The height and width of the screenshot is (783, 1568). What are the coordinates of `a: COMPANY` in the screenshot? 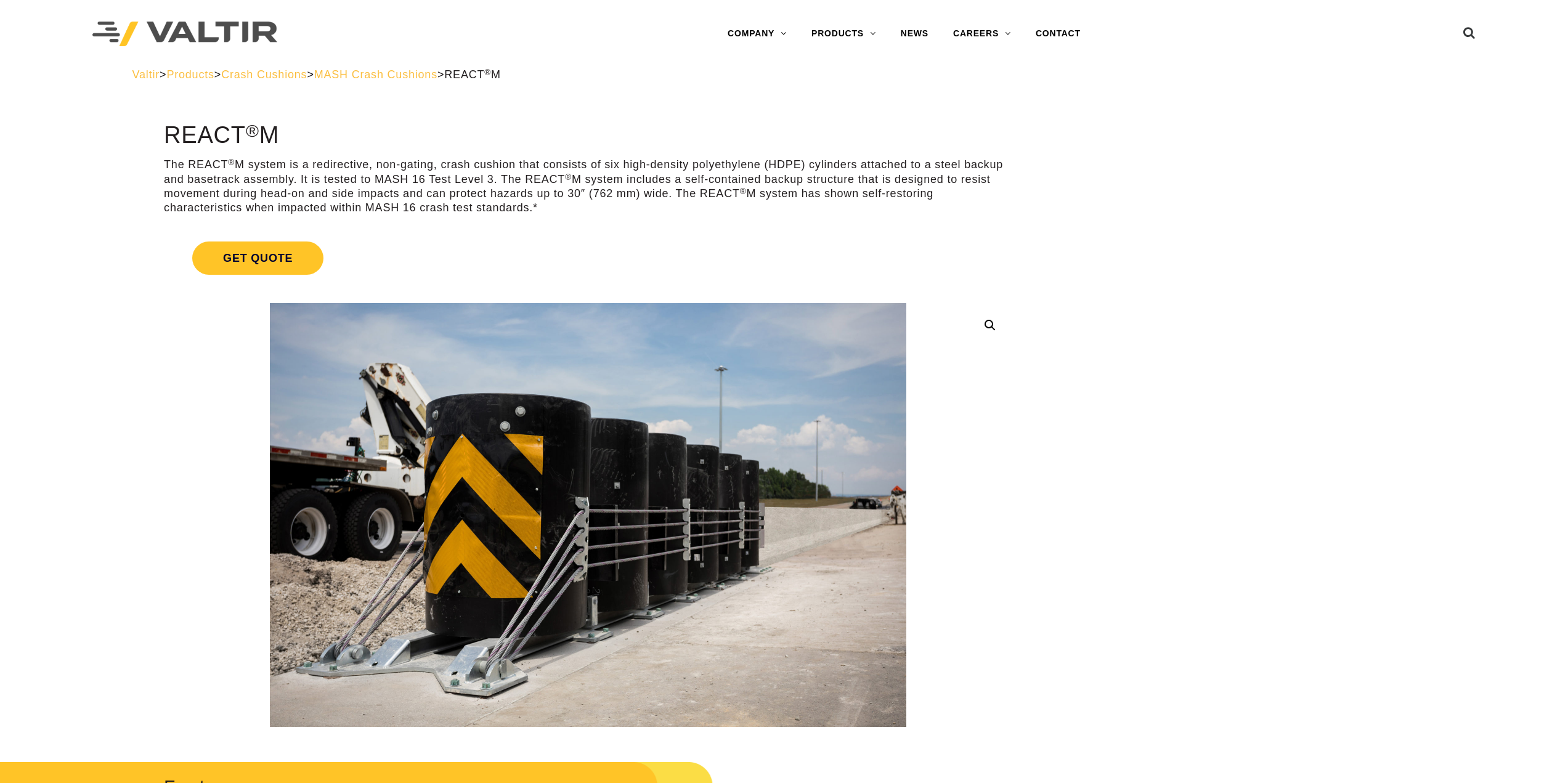 It's located at (757, 34).